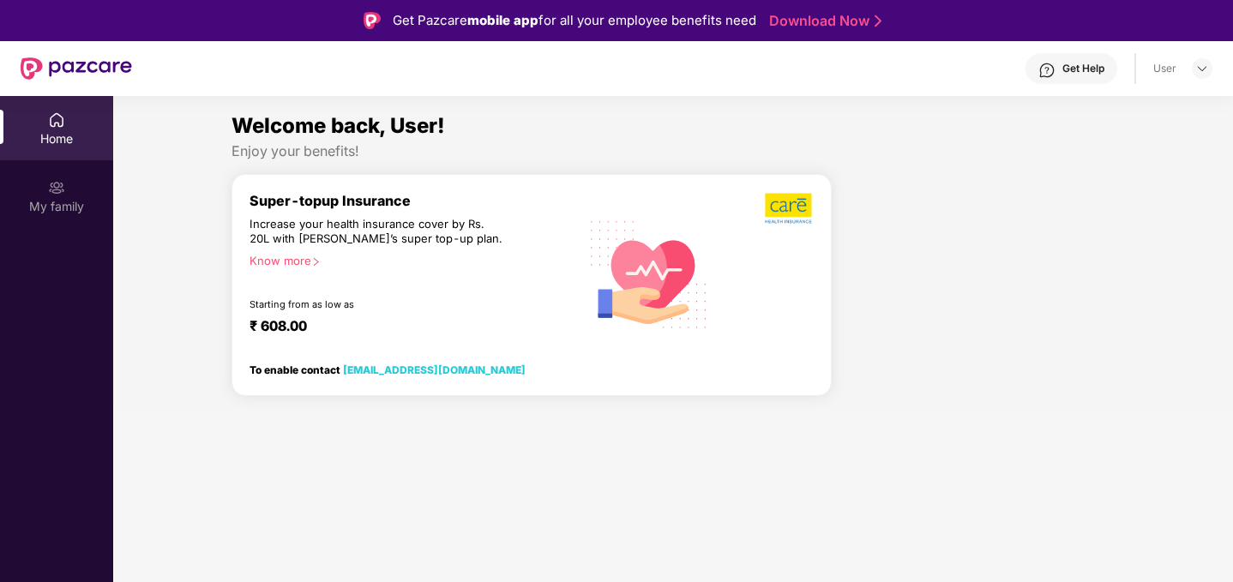  What do you see at coordinates (1083, 69) in the screenshot?
I see `div: Get Help` at bounding box center [1083, 69].